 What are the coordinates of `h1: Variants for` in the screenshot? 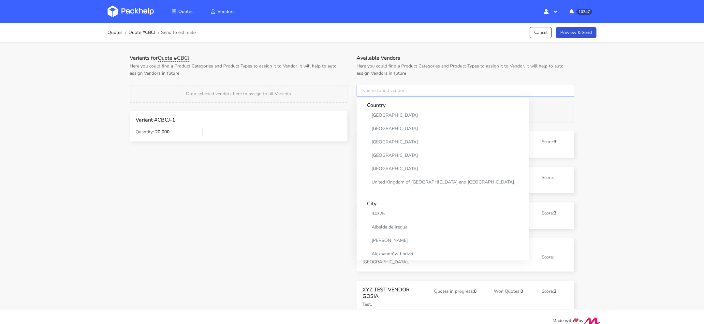 It's located at (239, 58).